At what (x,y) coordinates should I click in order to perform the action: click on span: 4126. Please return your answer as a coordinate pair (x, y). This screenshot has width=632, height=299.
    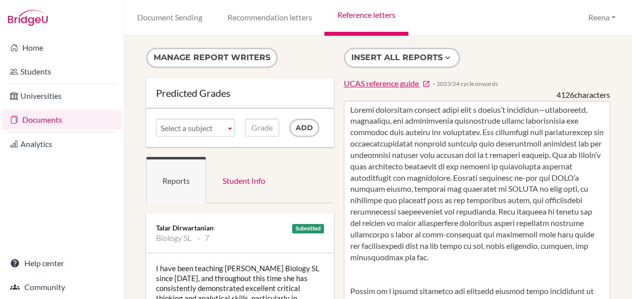
    Looking at the image, I should click on (565, 94).